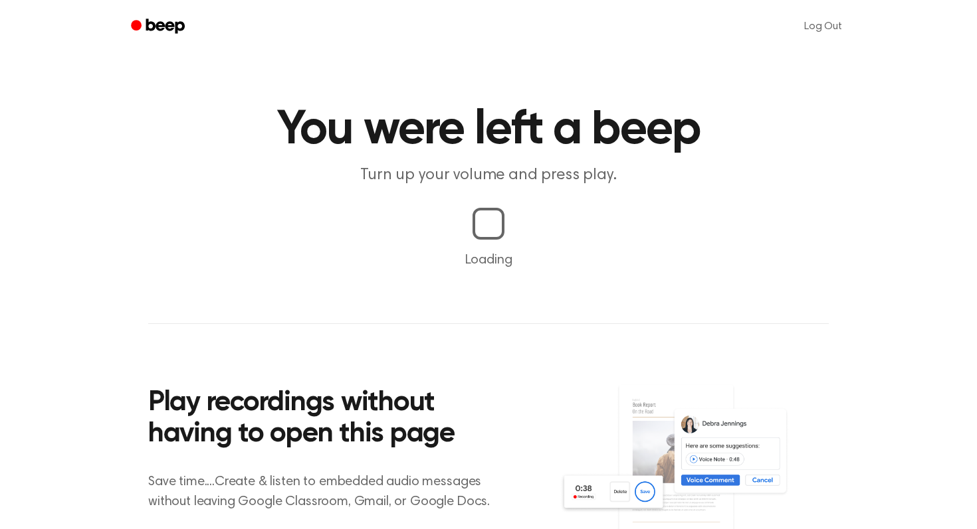 This screenshot has width=977, height=529. I want to click on a: Beep, so click(159, 27).